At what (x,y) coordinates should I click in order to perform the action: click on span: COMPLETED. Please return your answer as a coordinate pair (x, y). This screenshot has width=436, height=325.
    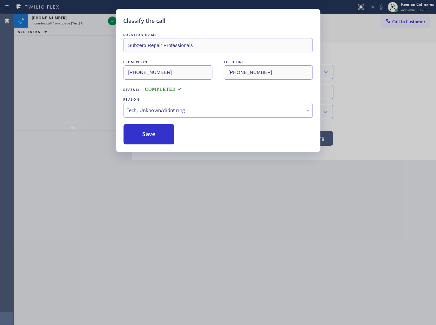
    Looking at the image, I should click on (163, 89).